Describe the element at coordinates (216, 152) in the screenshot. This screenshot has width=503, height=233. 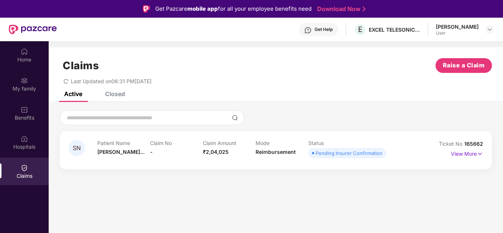
I see `span: ₹2,04,025` at that location.